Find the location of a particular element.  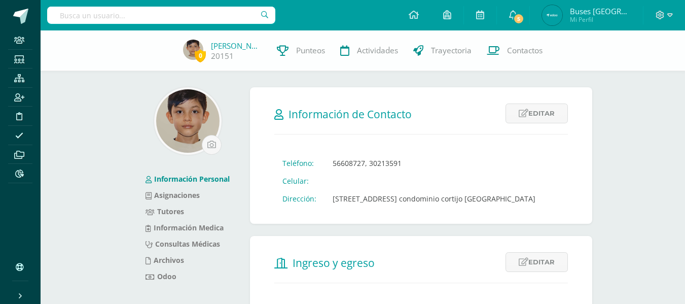

a: Consultas Médicas is located at coordinates (183, 244).